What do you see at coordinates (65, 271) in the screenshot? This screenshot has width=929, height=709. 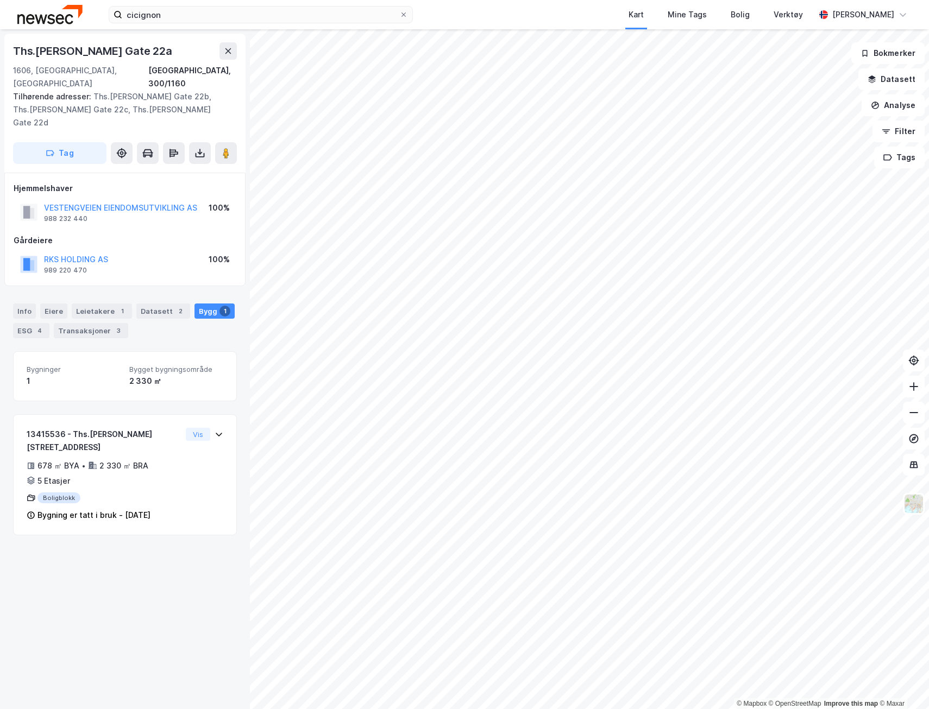 I see `div: 989 220 470` at bounding box center [65, 271].